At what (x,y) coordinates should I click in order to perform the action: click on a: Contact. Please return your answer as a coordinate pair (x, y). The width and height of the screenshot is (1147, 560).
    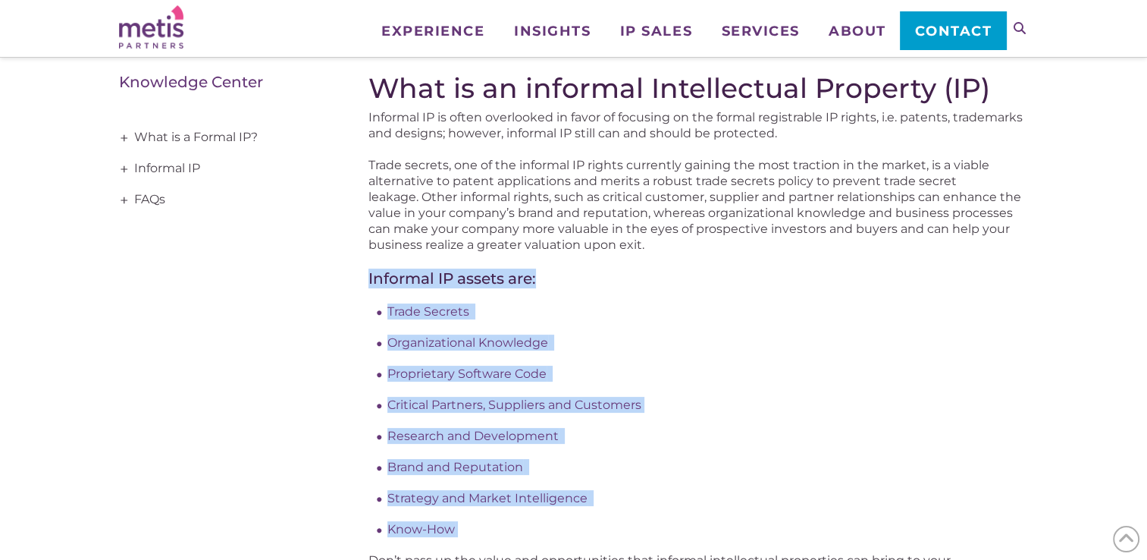
    Looking at the image, I should click on (952, 30).